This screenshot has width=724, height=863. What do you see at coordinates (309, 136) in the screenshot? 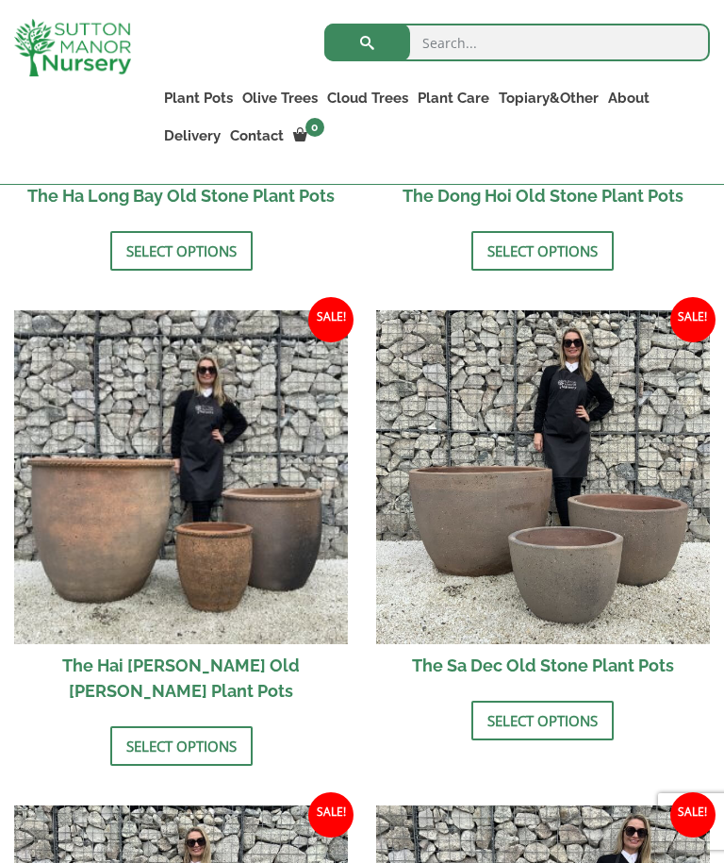
I see `a: 0` at bounding box center [309, 136].